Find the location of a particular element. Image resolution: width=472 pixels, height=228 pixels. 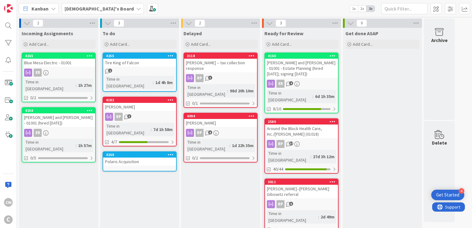

div: 4166 is located at coordinates (301, 56).